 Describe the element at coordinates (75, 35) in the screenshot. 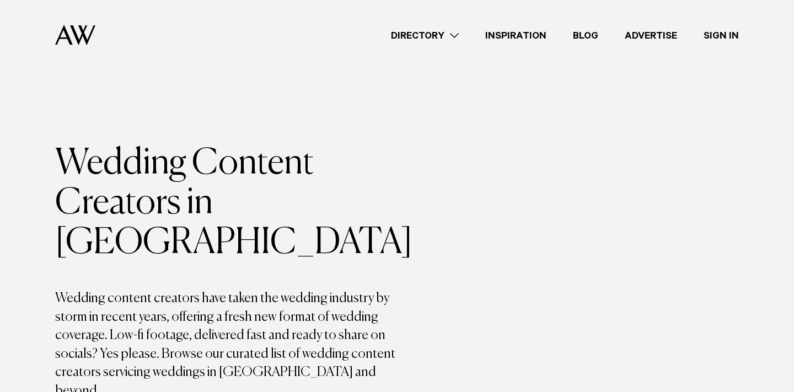

I see `img: Auckland Weddings Logo` at that location.